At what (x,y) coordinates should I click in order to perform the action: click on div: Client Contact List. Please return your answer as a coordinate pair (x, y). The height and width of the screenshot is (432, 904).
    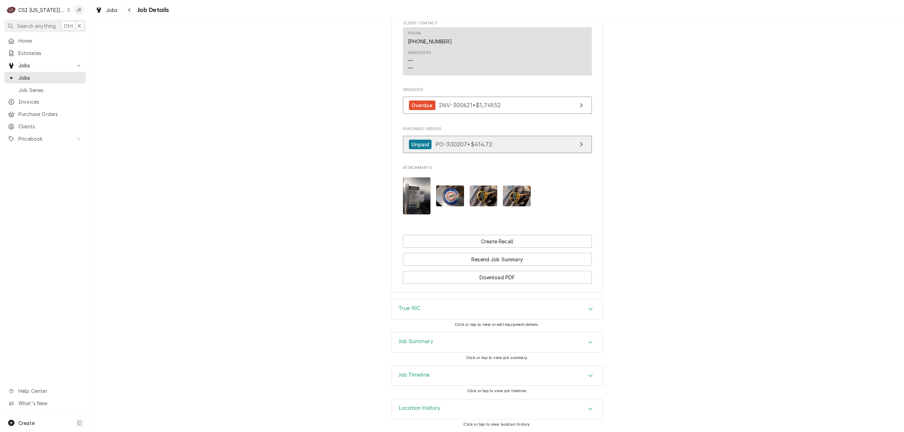
    Looking at the image, I should click on (497, 53).